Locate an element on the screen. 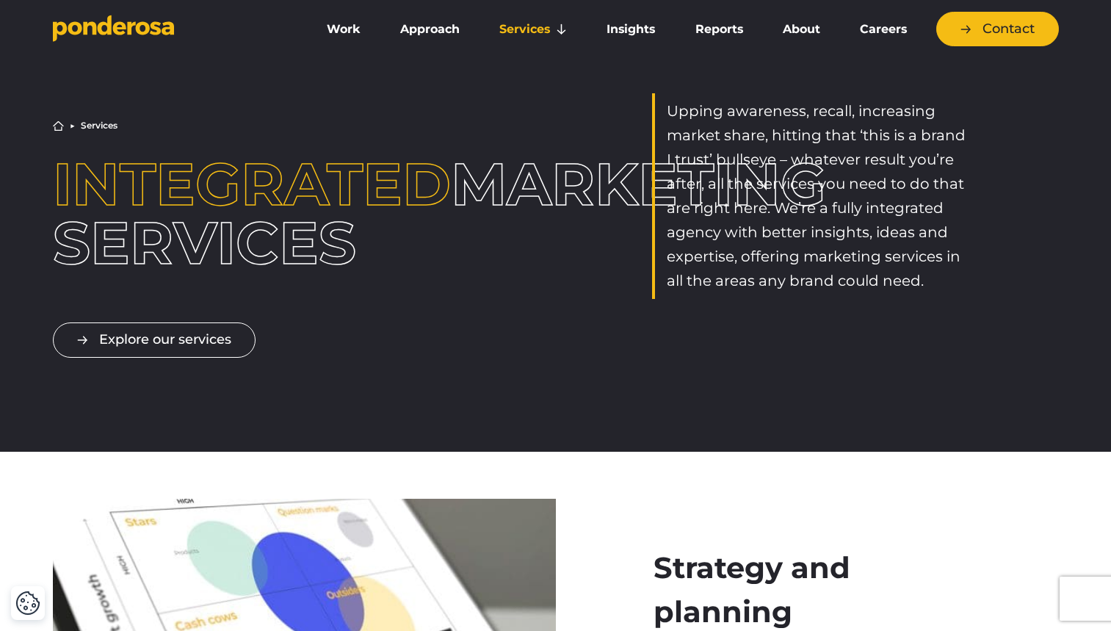  p: Upping awareness, recall, increasing market share, hitting that ‘this is a brand I trust’ bullsey... is located at coordinates (820, 196).